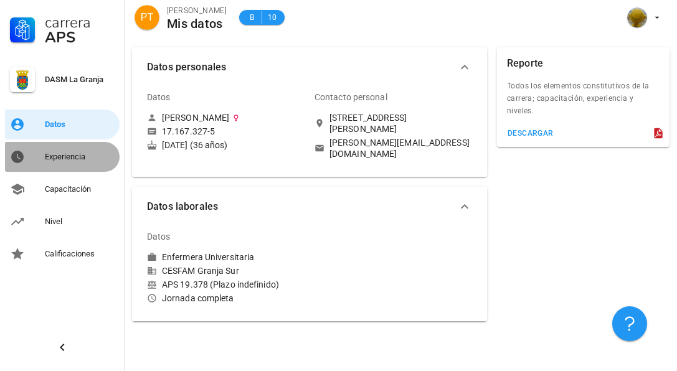 Image resolution: width=677 pixels, height=371 pixels. Describe the element at coordinates (225, 285) in the screenshot. I see `div: APS 19.378 (Plazo indefinido)` at that location.